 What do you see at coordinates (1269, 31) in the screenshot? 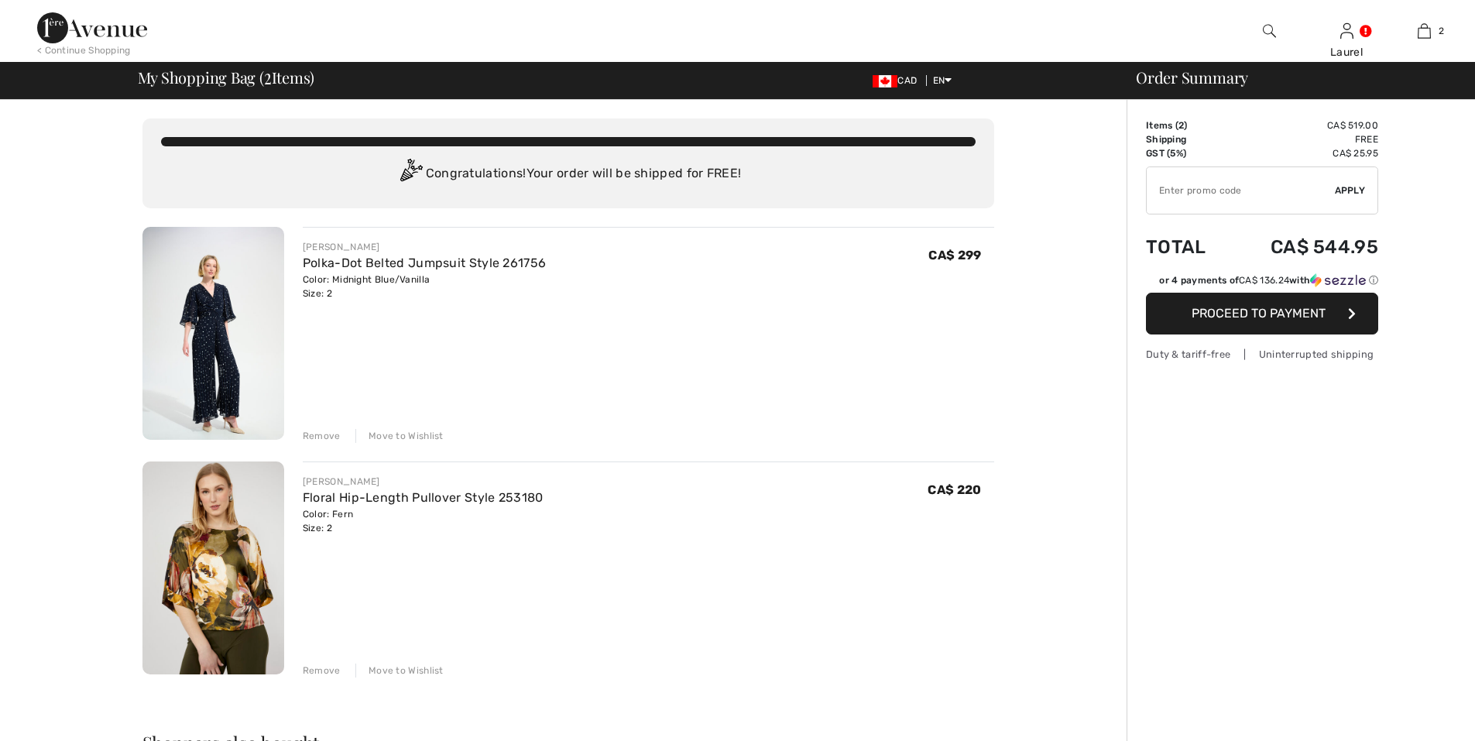
I see `img: search the website` at bounding box center [1269, 31].